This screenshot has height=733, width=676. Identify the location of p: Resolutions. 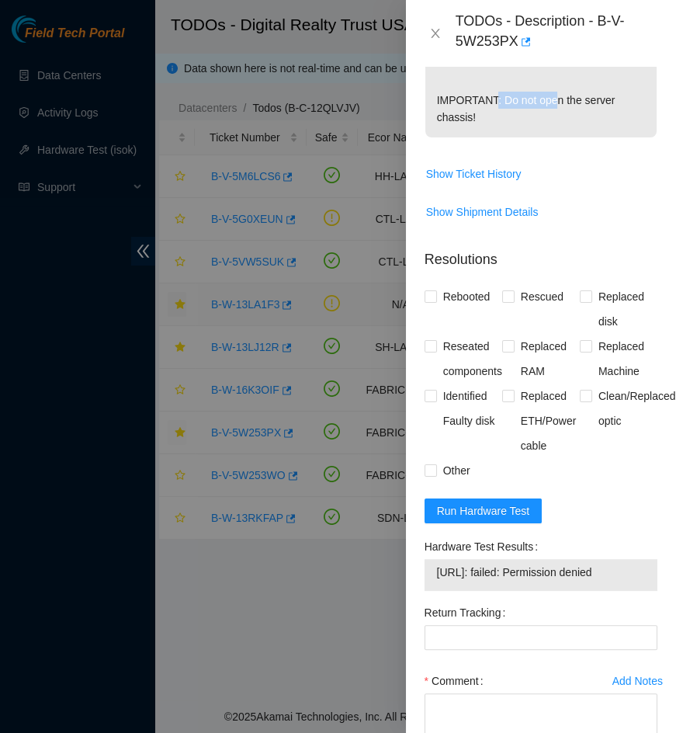
(541, 253).